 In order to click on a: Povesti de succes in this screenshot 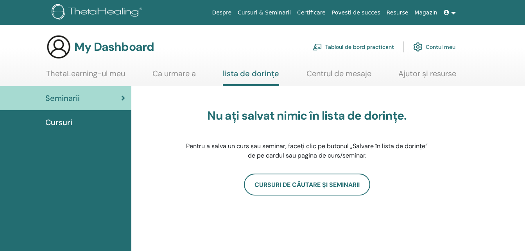, I will do `click(356, 13)`.